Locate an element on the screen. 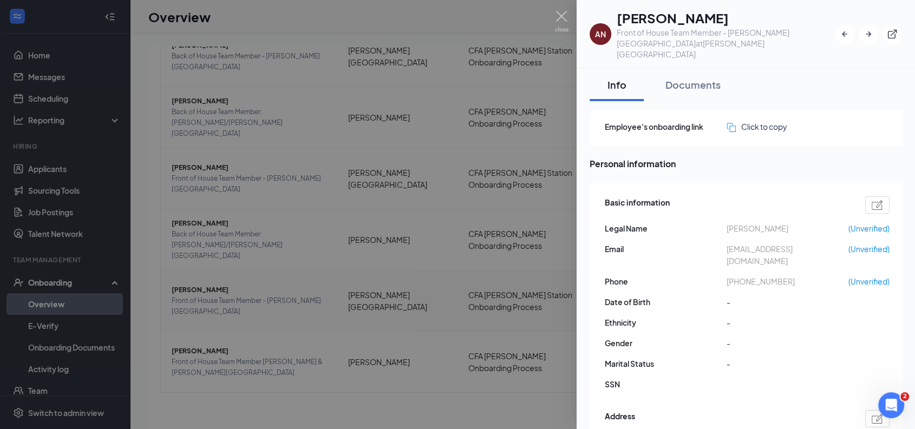 This screenshot has height=429, width=915. button: ArrowRight is located at coordinates (869, 34).